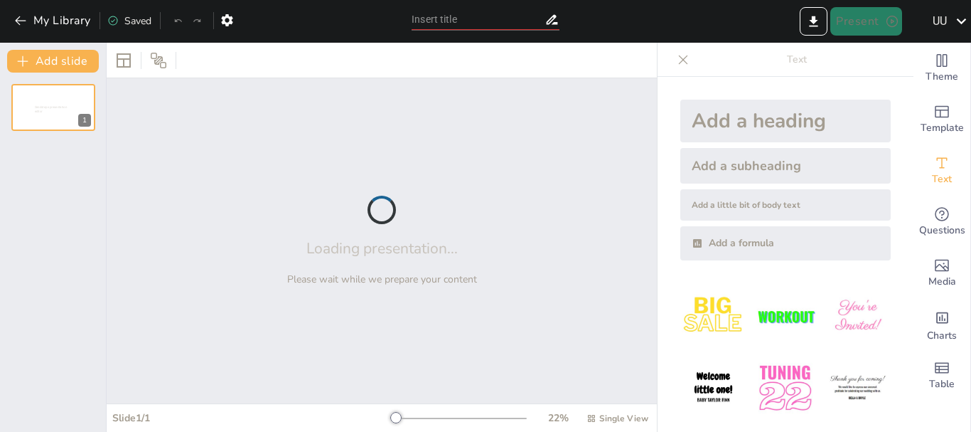 This screenshot has width=971, height=432. What do you see at coordinates (50, 109) in the screenshot?
I see `span: Sendsteps presentation editor` at bounding box center [50, 109].